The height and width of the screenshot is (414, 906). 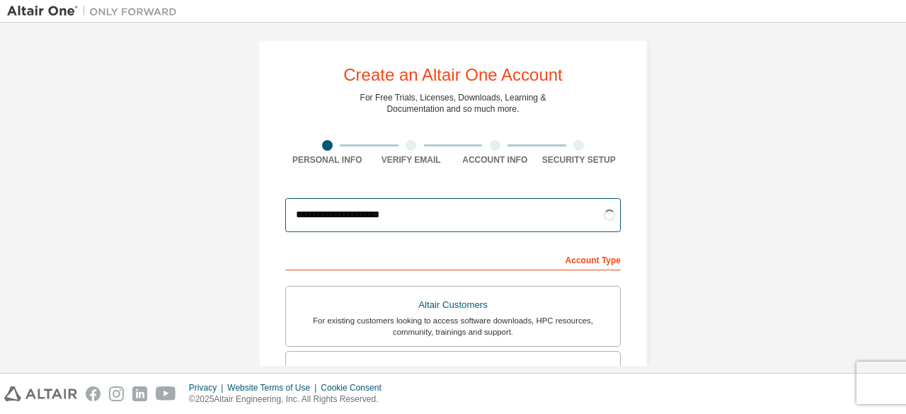 What do you see at coordinates (96, 11) in the screenshot?
I see `img: Altair One` at bounding box center [96, 11].